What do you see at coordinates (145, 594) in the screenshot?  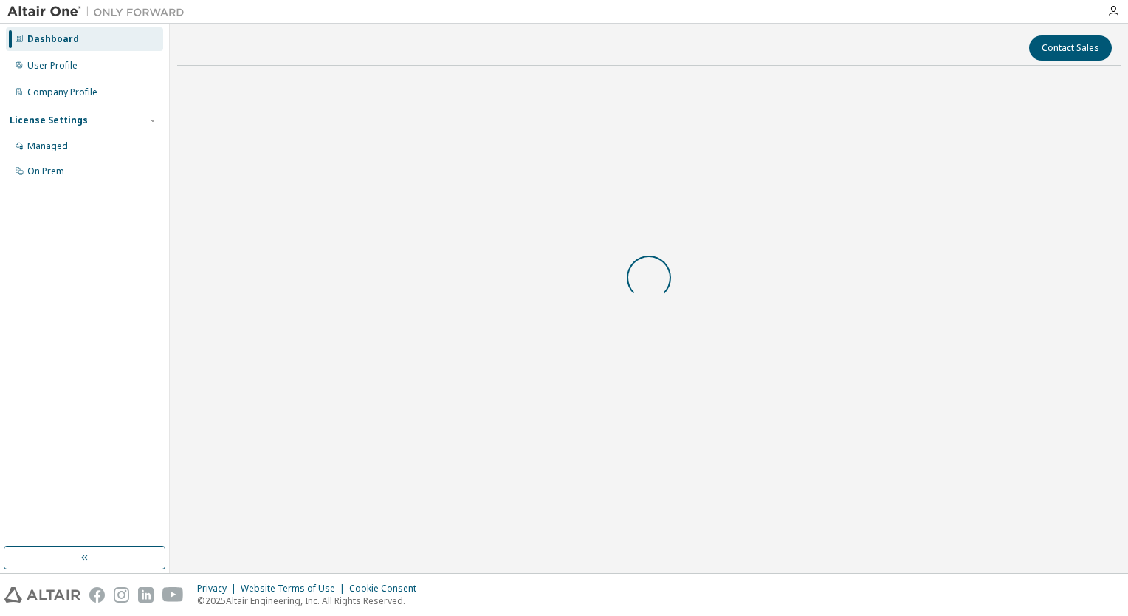 I see `img: linkedin.svg` at bounding box center [145, 594].